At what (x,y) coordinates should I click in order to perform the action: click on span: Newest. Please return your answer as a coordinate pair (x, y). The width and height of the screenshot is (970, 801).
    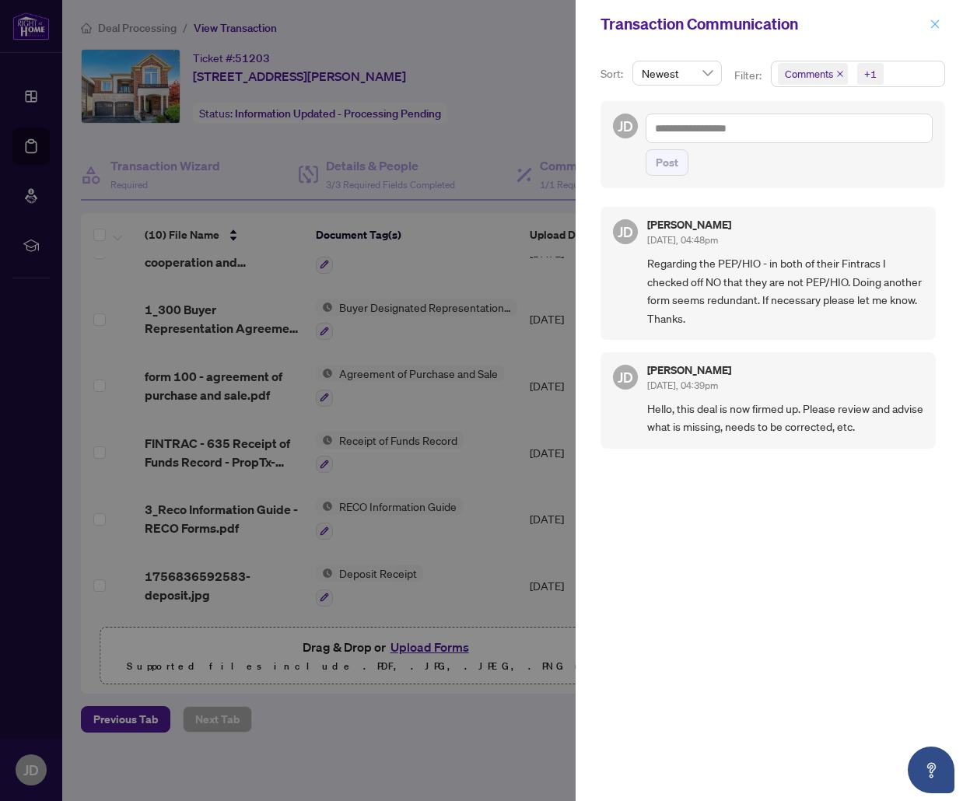
    Looking at the image, I should click on (677, 73).